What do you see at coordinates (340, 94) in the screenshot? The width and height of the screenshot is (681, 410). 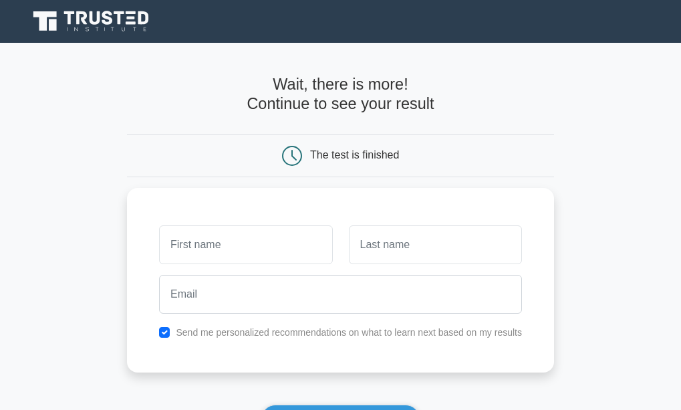 I see `h4: Wait, there is more! Continue to see your result` at bounding box center [340, 94].